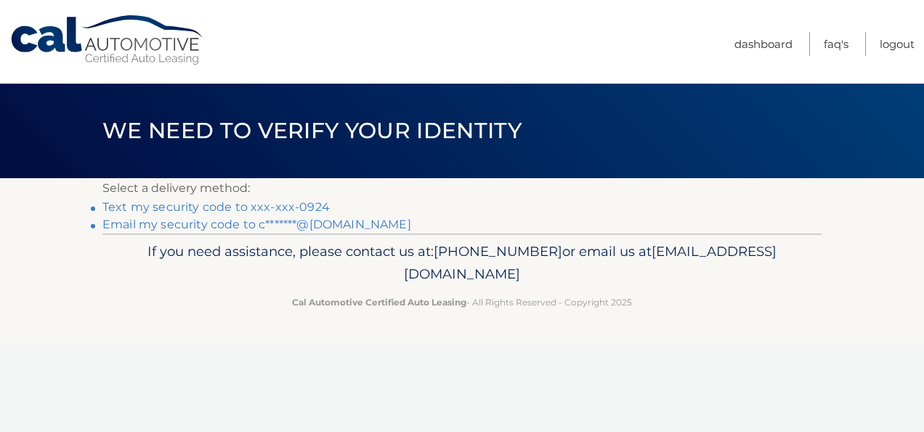 The image size is (924, 432). Describe the element at coordinates (897, 44) in the screenshot. I see `a: Logout` at that location.